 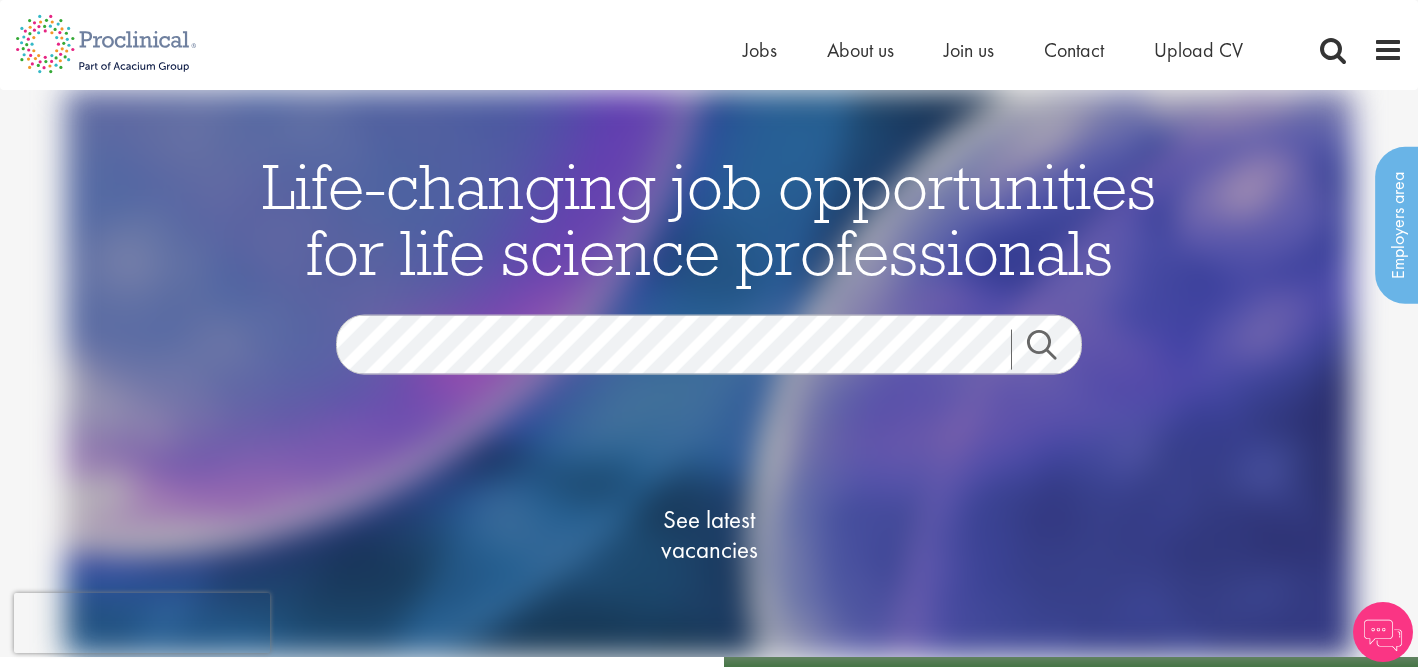 What do you see at coordinates (709, 218) in the screenshot?
I see `span: Life-changing job opportunities for life science professionals` at bounding box center [709, 218].